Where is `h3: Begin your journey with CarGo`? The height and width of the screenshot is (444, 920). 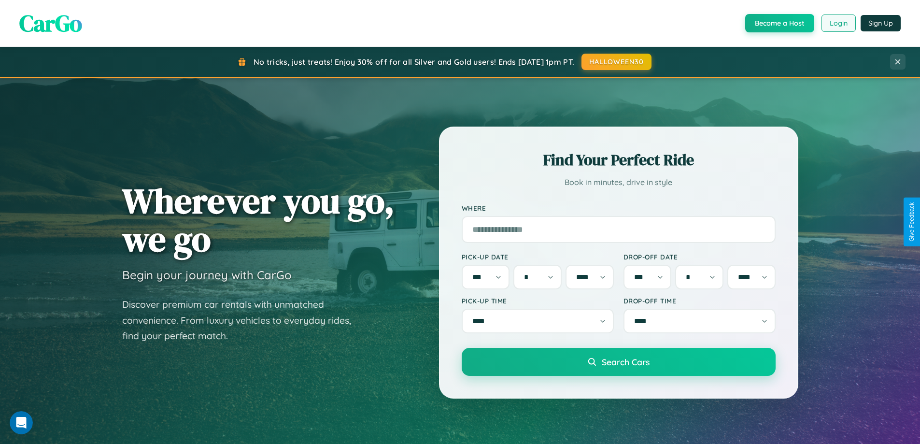
h3: Begin your journey with CarGo is located at coordinates (207, 275).